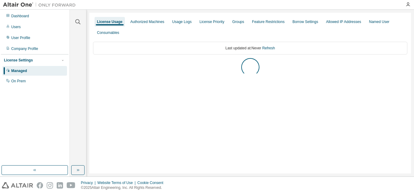  Describe the element at coordinates (117, 183) in the screenshot. I see `div: Website Terms of Use` at that location.